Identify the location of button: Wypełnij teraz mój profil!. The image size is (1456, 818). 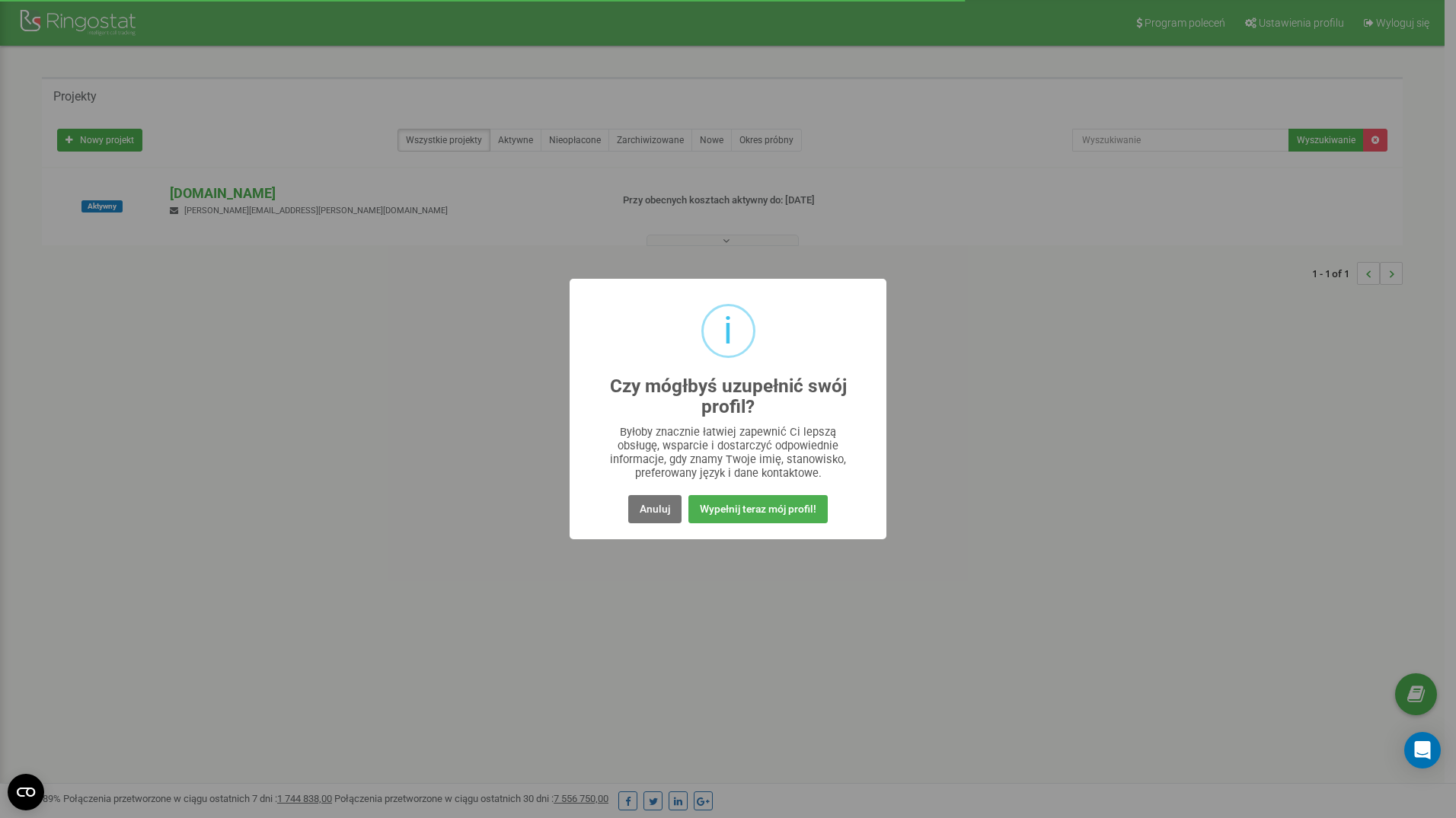
(757, 509).